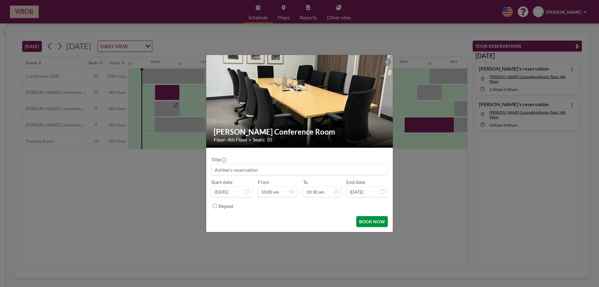  What do you see at coordinates (306, 182) in the screenshot?
I see `label: To` at bounding box center [306, 182].